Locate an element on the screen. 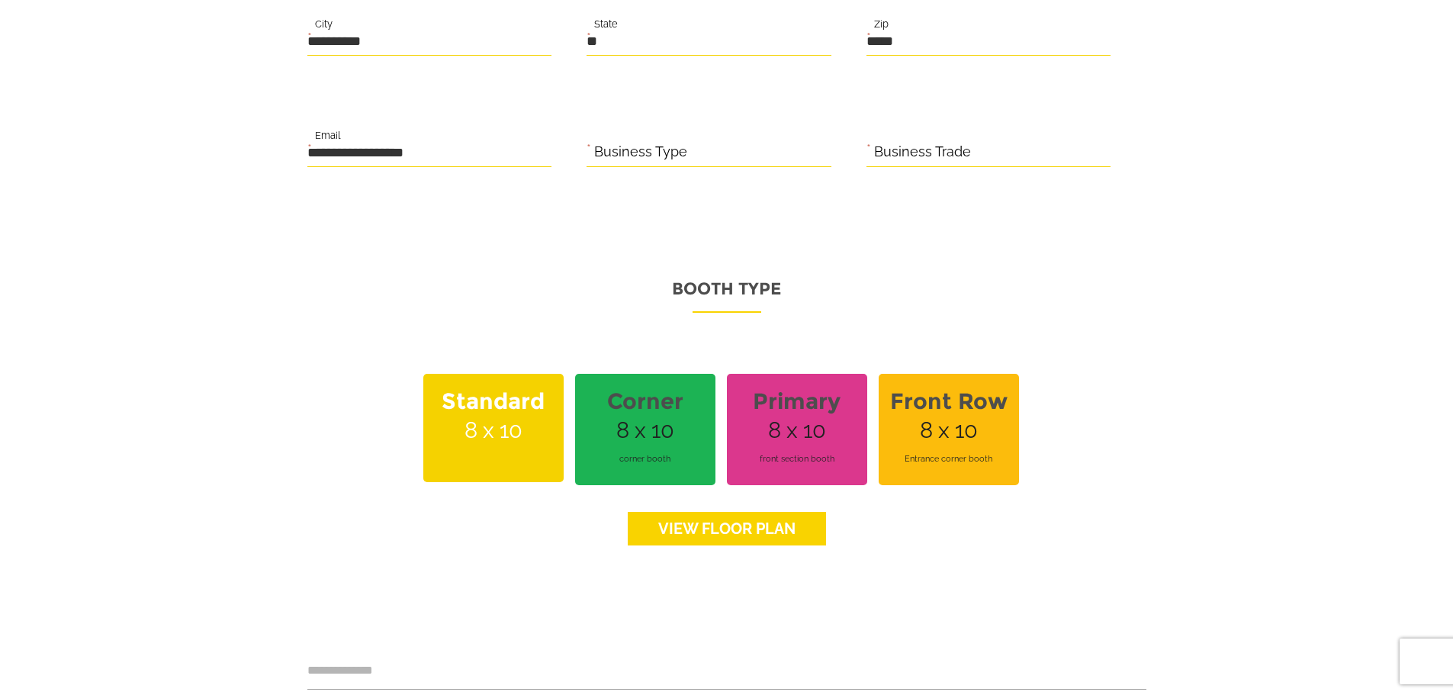  span: corner booth is located at coordinates (645, 458).